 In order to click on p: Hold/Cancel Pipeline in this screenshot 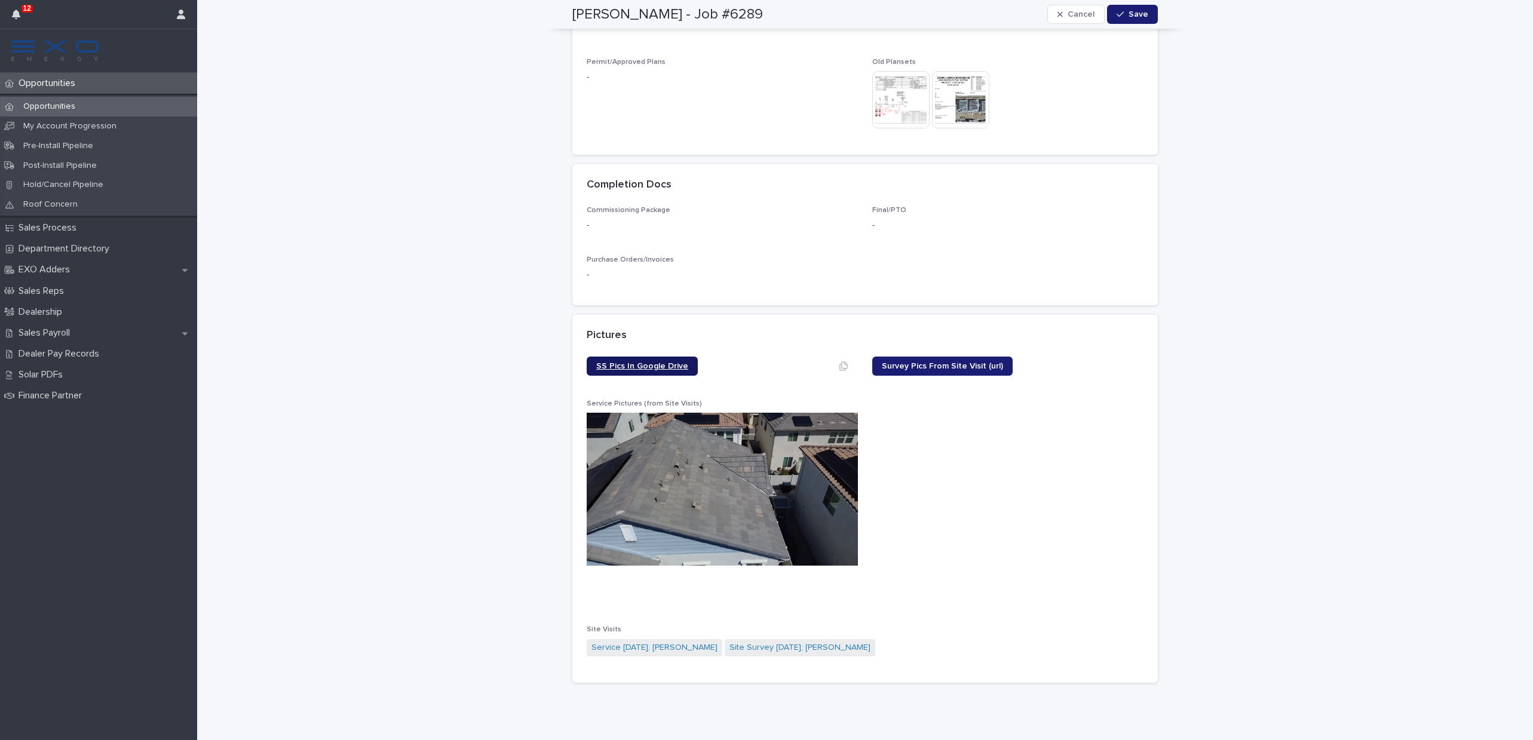, I will do `click(63, 185)`.